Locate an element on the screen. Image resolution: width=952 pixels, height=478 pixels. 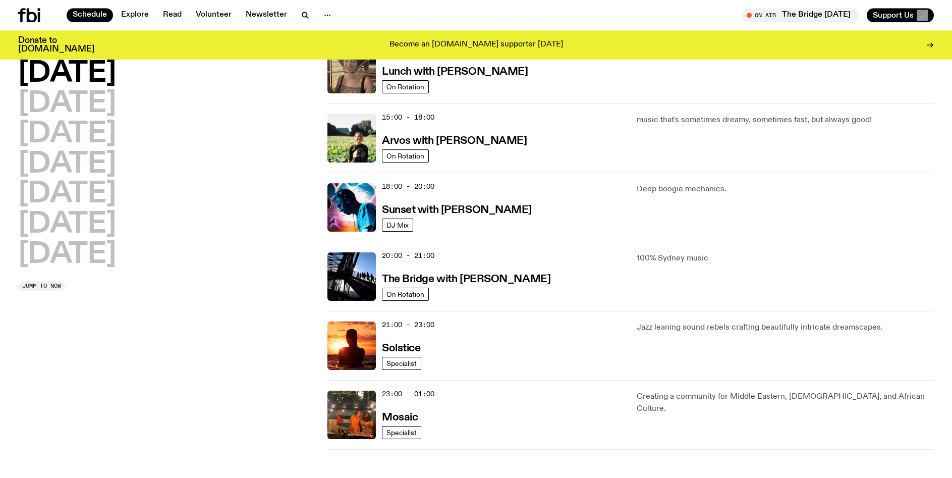
a: DJ Mix is located at coordinates (397, 225).